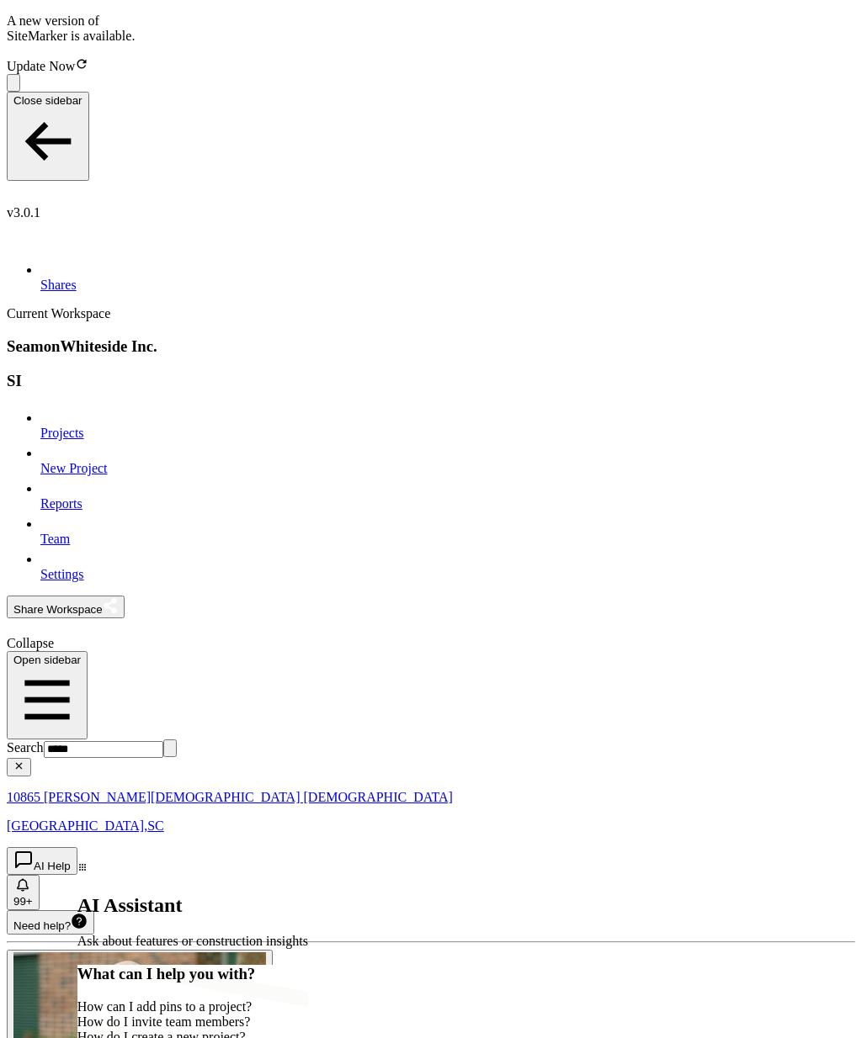 The height and width of the screenshot is (1038, 862). I want to click on span: Projects, so click(62, 433).